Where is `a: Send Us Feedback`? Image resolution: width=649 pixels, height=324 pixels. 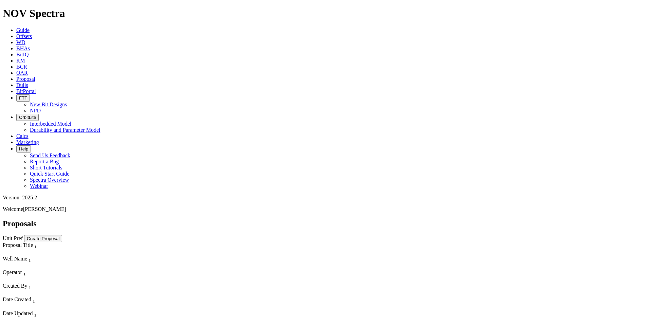
a: Send Us Feedback is located at coordinates (50, 155).